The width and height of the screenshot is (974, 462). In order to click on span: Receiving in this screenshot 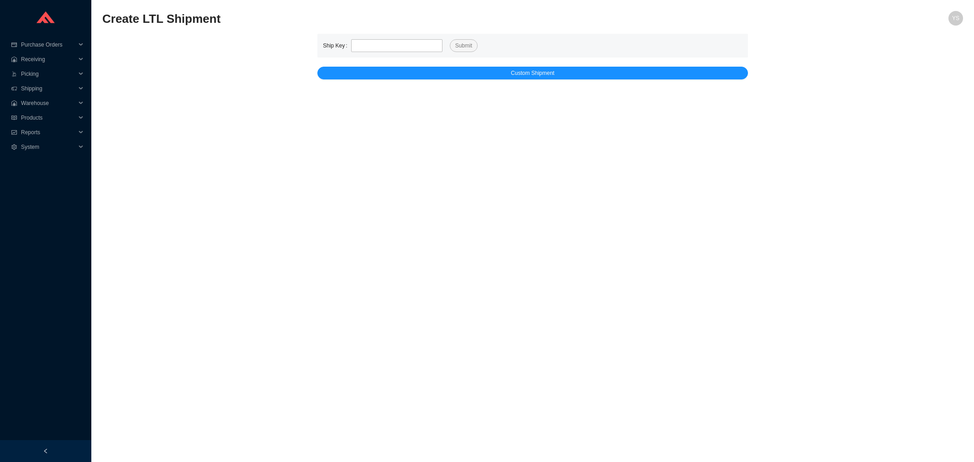, I will do `click(48, 59)`.